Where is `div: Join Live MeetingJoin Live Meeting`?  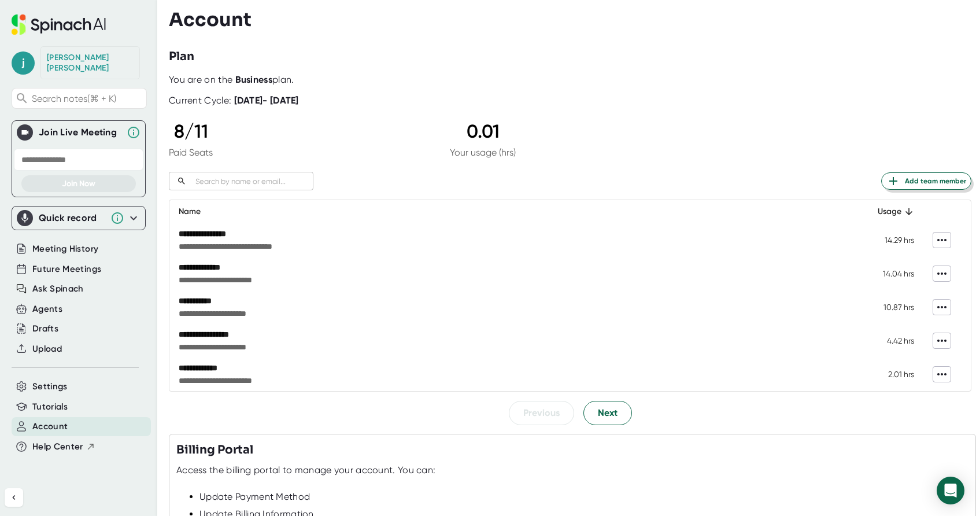 div: Join Live MeetingJoin Live Meeting is located at coordinates (79, 132).